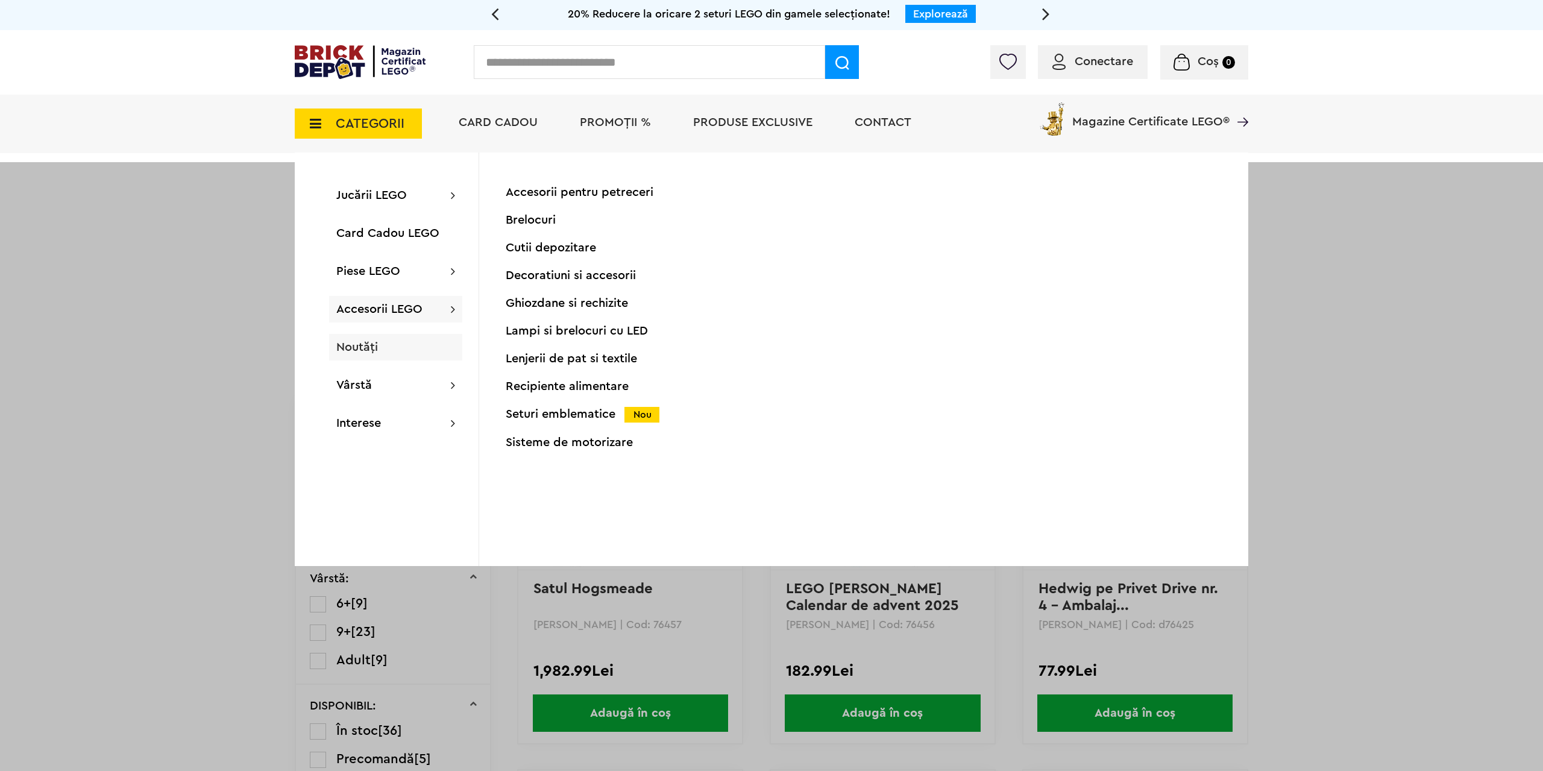  Describe the element at coordinates (615, 122) in the screenshot. I see `span: PROMOȚII %` at that location.